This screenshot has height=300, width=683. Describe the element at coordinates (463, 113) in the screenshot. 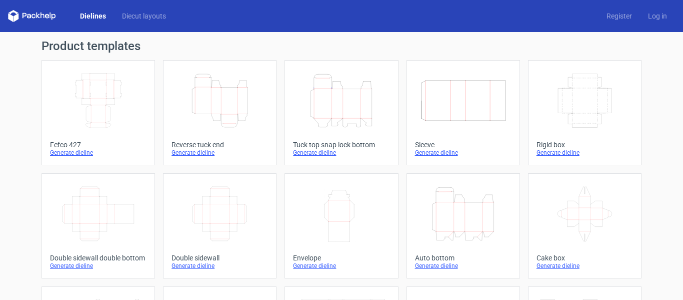

I see `a: SleeveGenerate dieline` at that location.